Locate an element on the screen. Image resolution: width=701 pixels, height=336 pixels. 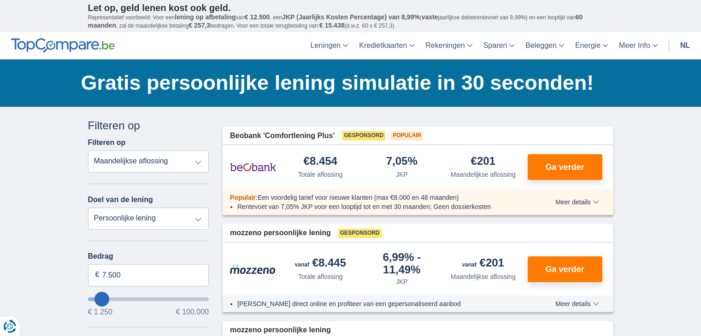
span: € 12.500 is located at coordinates (257, 17).